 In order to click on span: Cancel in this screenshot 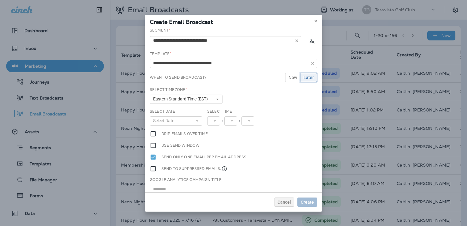, I will do `click(284, 202)`.